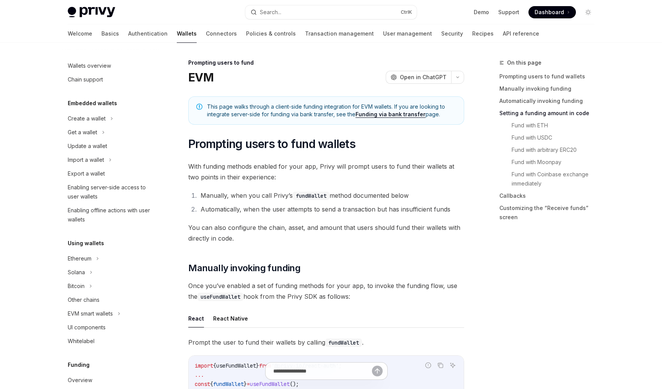 This screenshot has height=389, width=662. Describe the element at coordinates (86, 243) in the screenshot. I see `h5: Using wallets` at that location.